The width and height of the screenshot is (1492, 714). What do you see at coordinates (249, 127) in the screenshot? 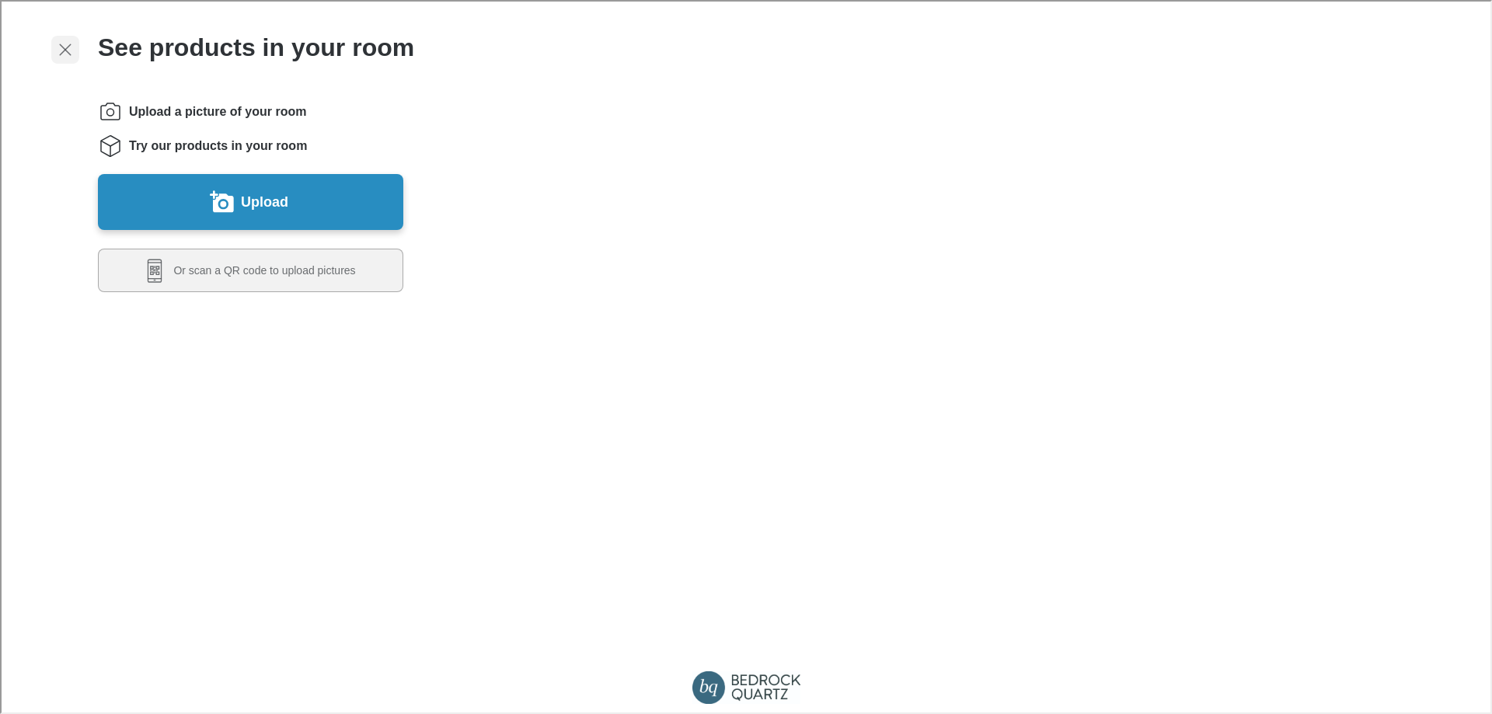
I see `ol: Instructions` at bounding box center [249, 127].